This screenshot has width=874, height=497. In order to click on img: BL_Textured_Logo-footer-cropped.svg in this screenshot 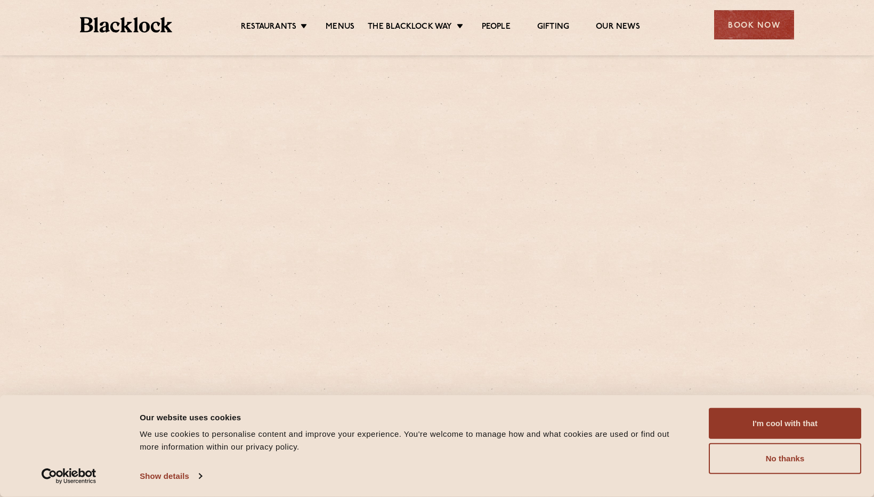, I will do `click(126, 25)`.